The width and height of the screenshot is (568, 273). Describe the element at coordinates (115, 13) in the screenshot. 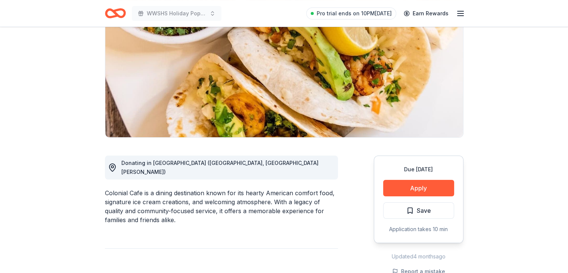

I see `a: Home` at that location.